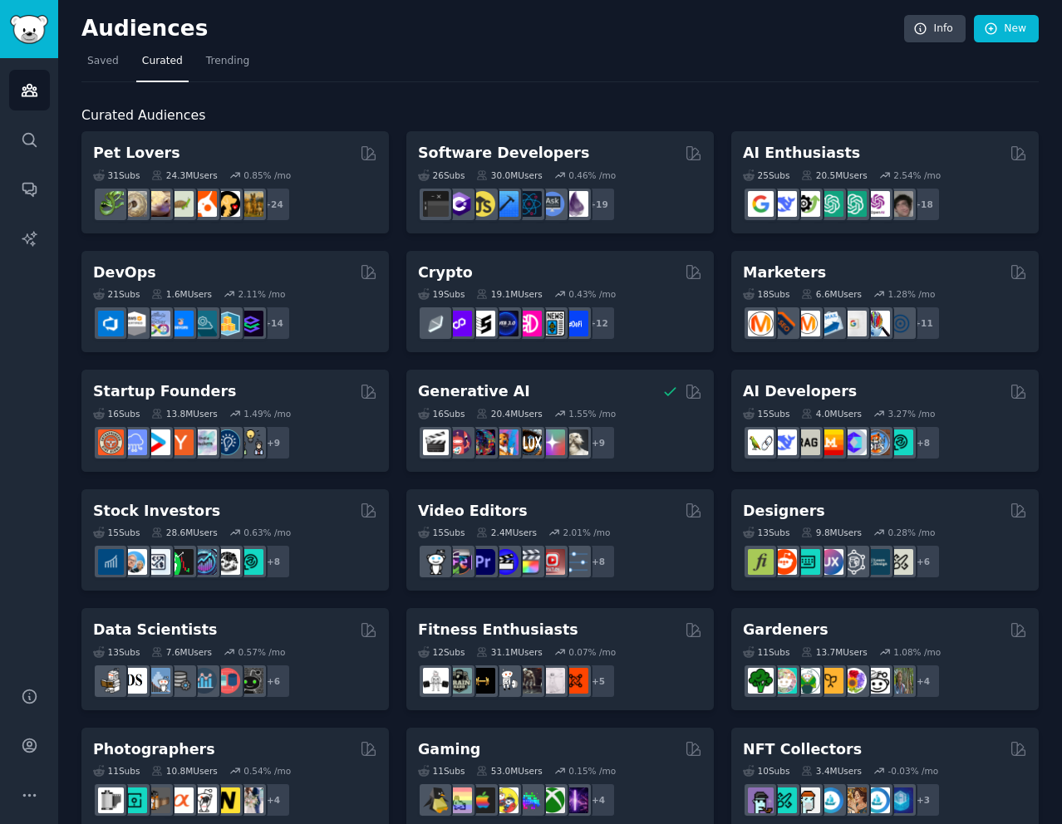  I want to click on img: weightroom, so click(505, 681).